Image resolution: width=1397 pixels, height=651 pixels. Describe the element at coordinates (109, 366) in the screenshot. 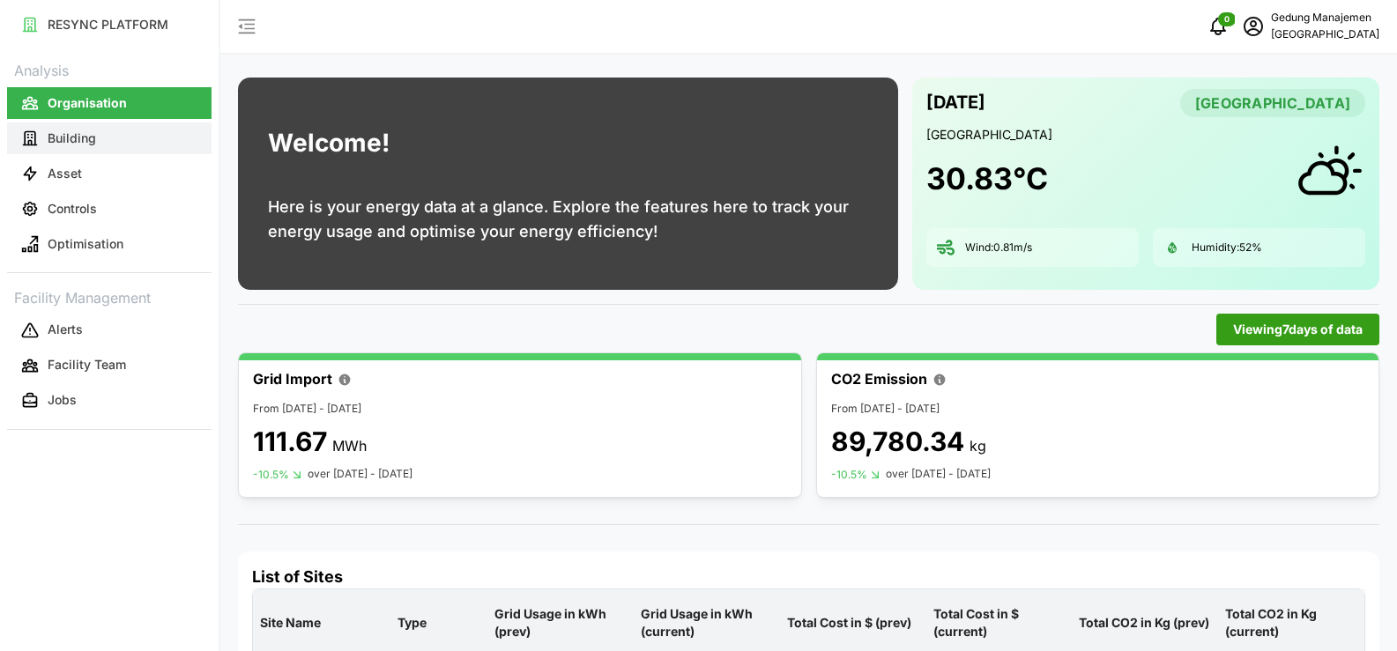

I see `button: Facility Team` at that location.